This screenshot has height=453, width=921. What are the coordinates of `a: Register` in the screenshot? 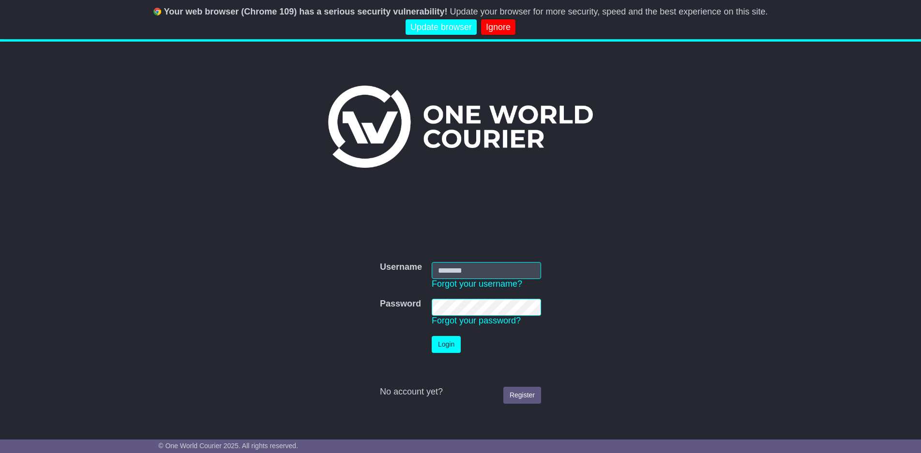 It's located at (522, 395).